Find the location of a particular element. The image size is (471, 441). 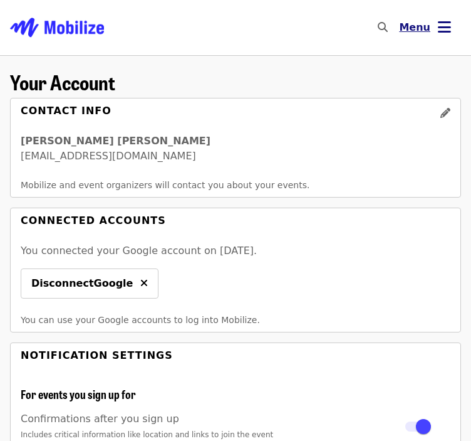

i: search icon is located at coordinates (383, 27).